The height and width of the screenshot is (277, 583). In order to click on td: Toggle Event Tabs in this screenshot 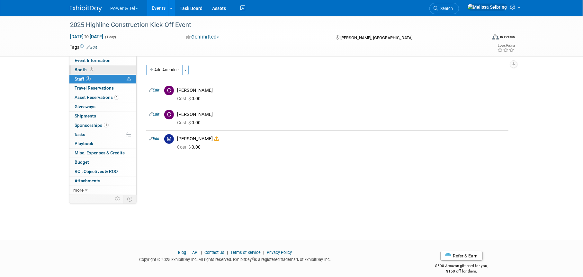, I will do `click(130, 199)`.